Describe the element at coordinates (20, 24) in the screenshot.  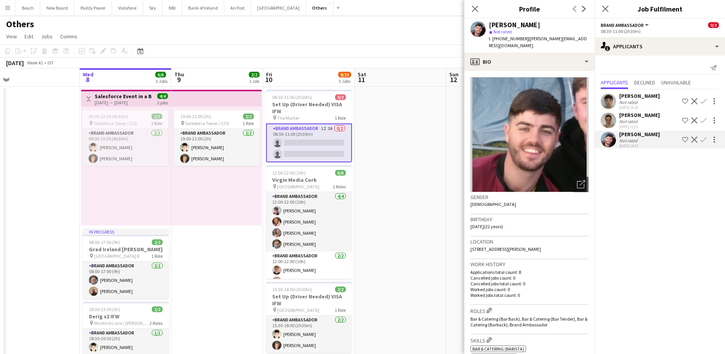
I see `h1: Others` at that location.